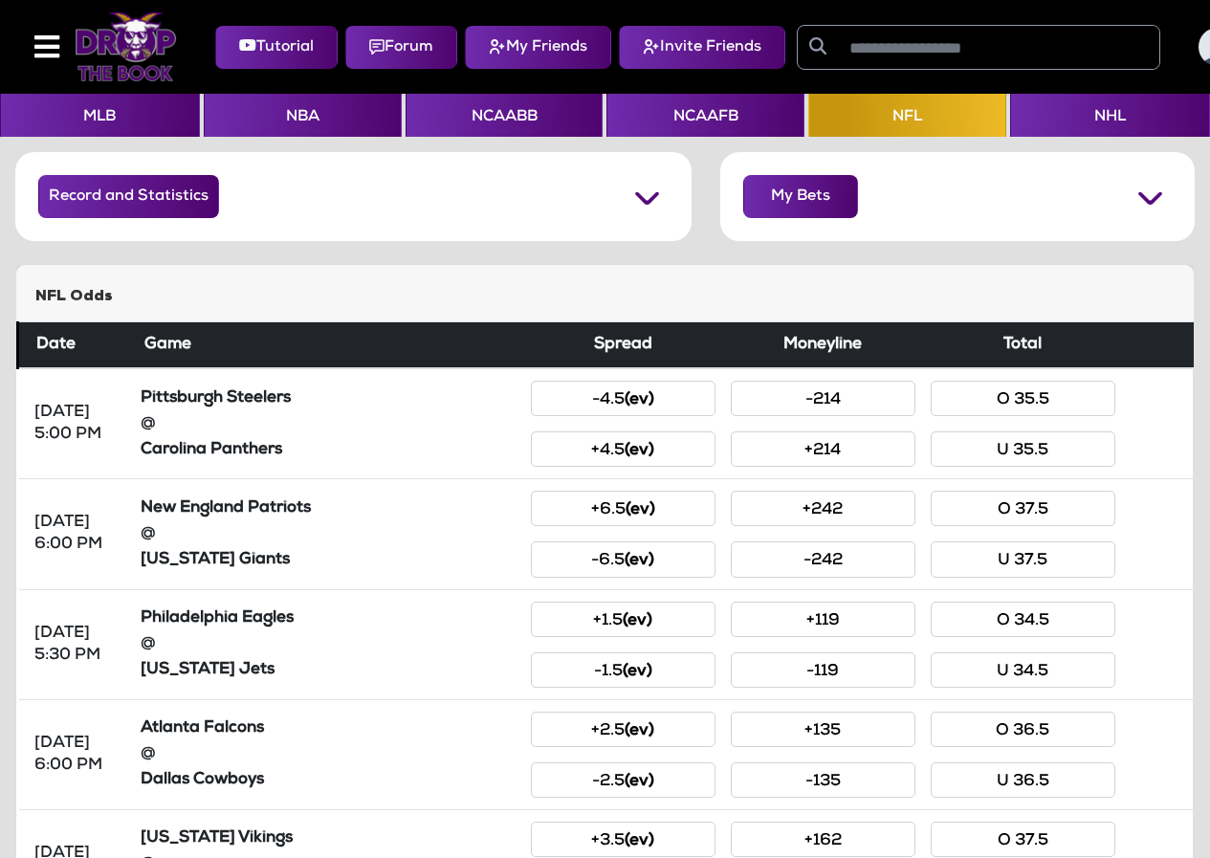 This screenshot has height=858, width=1210. Describe the element at coordinates (623, 839) in the screenshot. I see `button: +3.5(ev)` at that location.